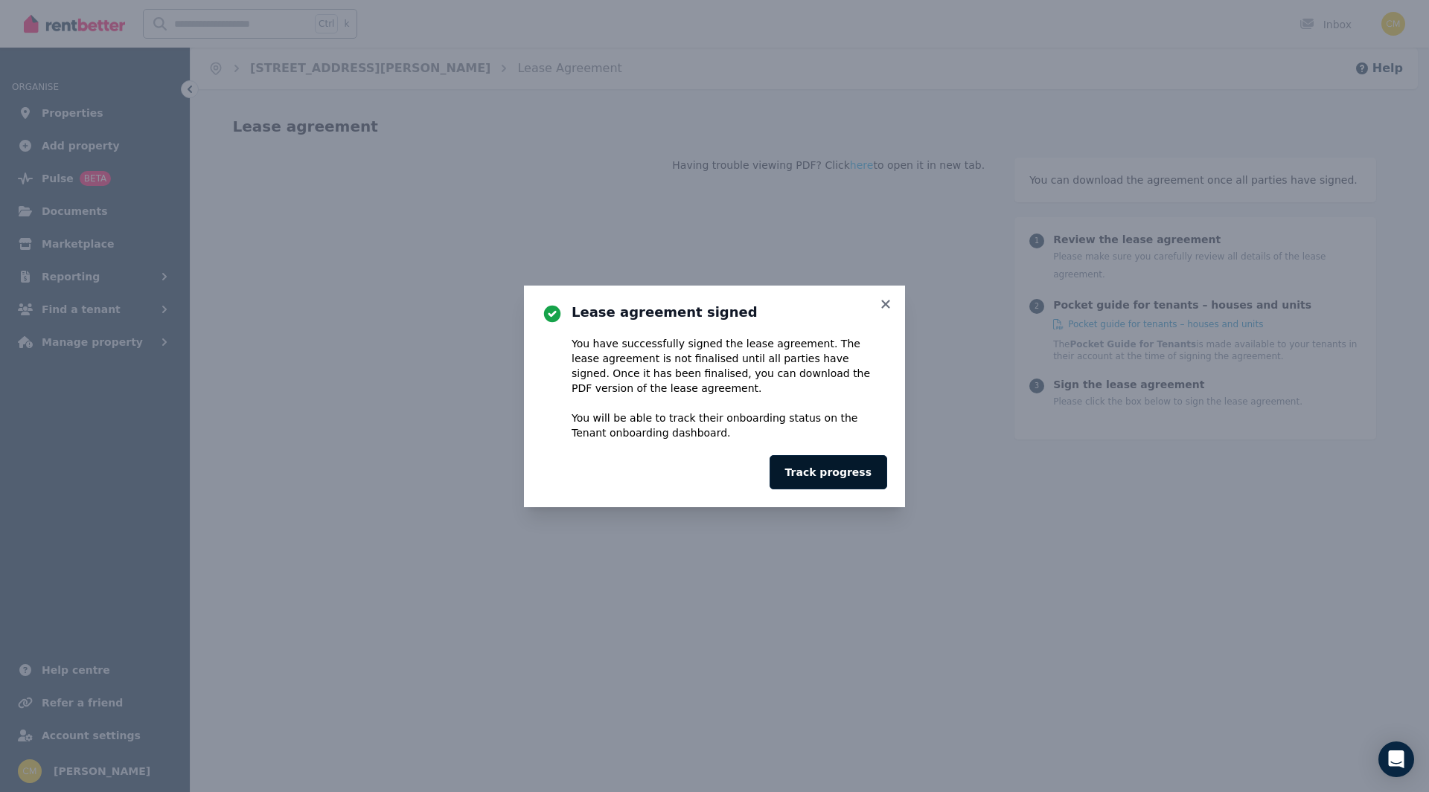 The height and width of the screenshot is (792, 1429). I want to click on button: Track progress, so click(828, 473).